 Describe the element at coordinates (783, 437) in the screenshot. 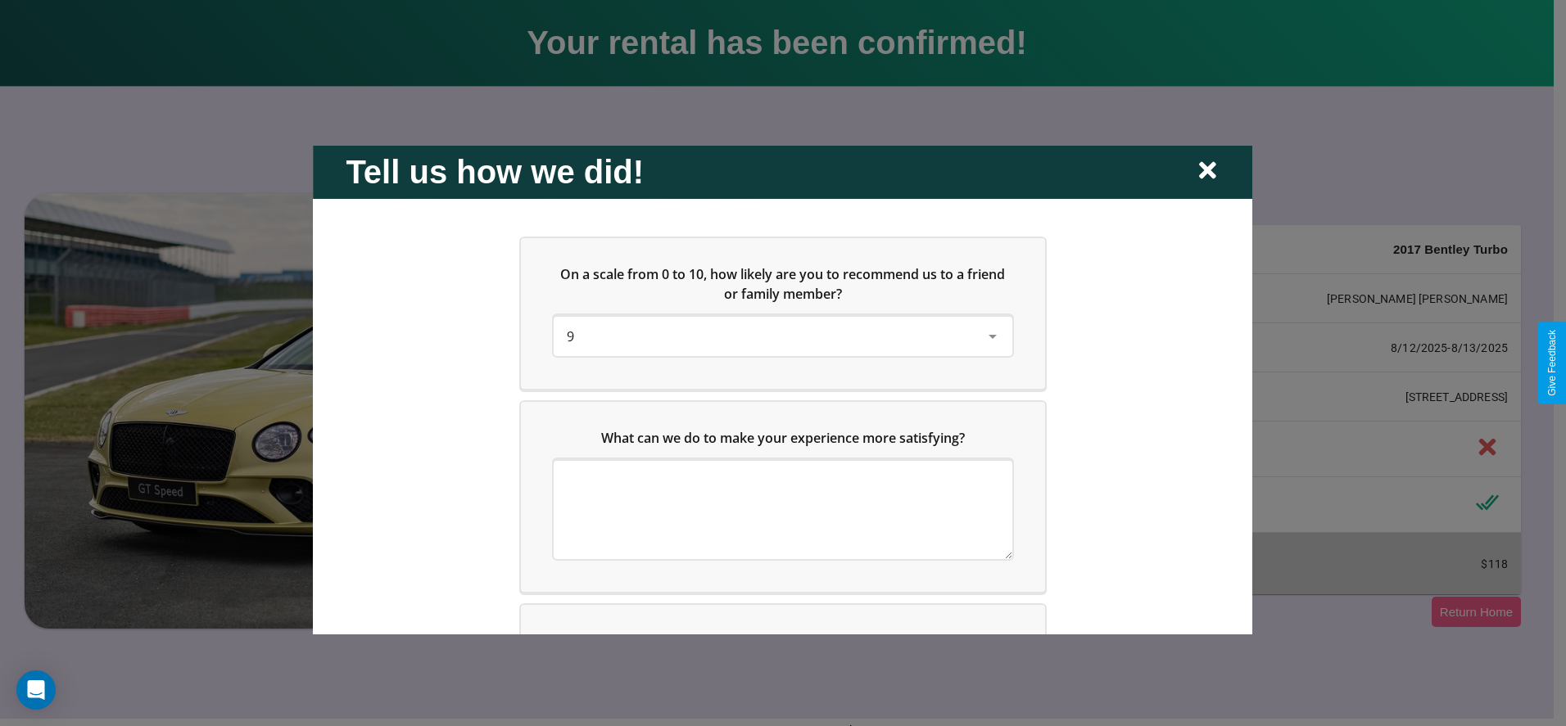

I see `span: What can we do to make your experience more satisfying?` at that location.